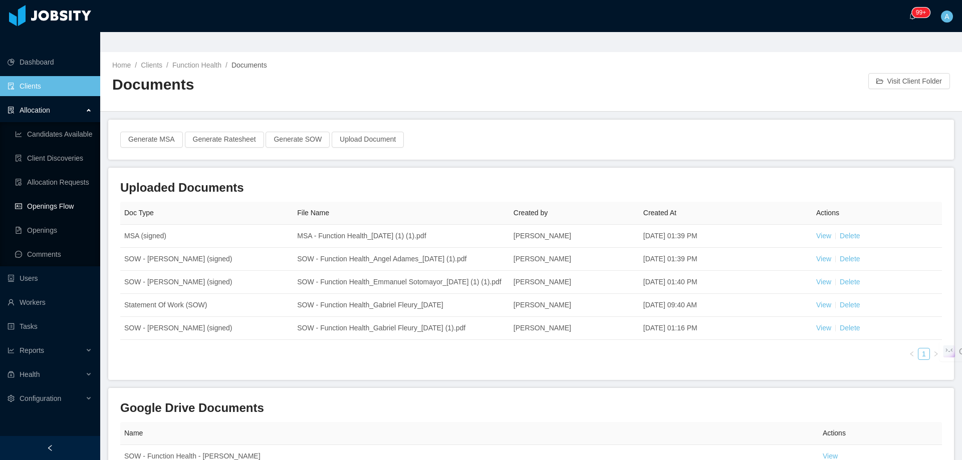 The image size is (962, 460). I want to click on span: Created by, so click(531, 213).